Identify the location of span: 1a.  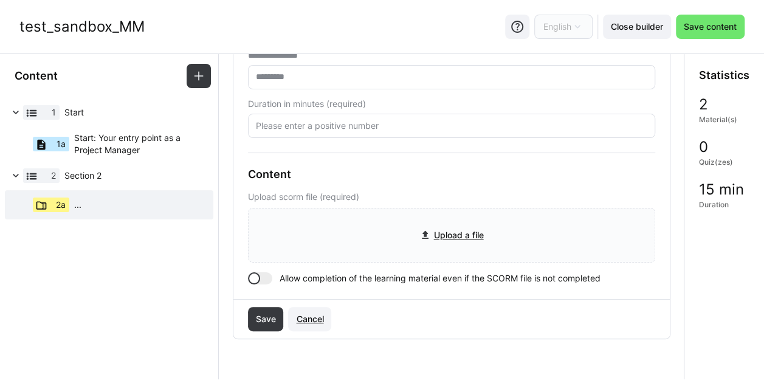
(61, 144).